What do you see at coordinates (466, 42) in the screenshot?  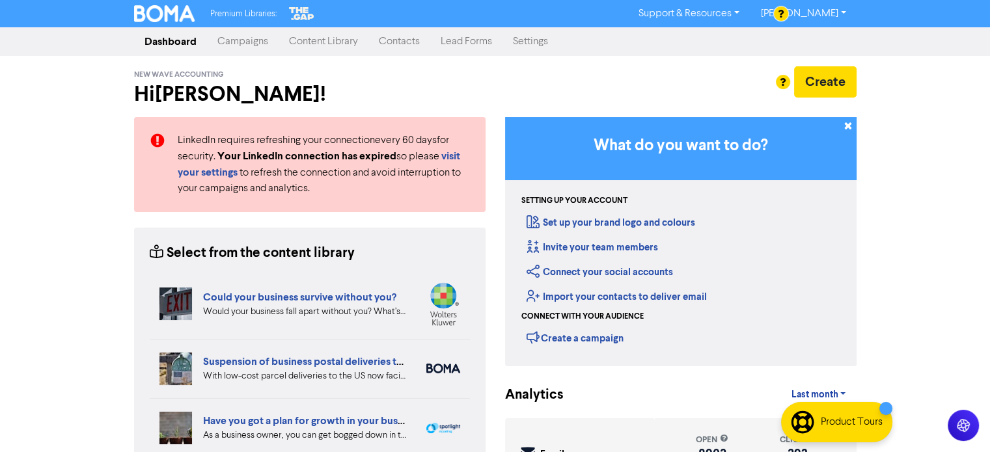 I see `a: Lead Forms` at bounding box center [466, 42].